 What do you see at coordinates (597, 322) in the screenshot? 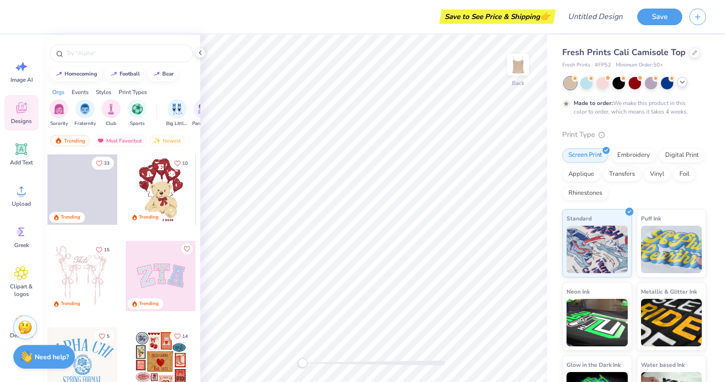
I see `img: Neon Ink` at bounding box center [597, 322].